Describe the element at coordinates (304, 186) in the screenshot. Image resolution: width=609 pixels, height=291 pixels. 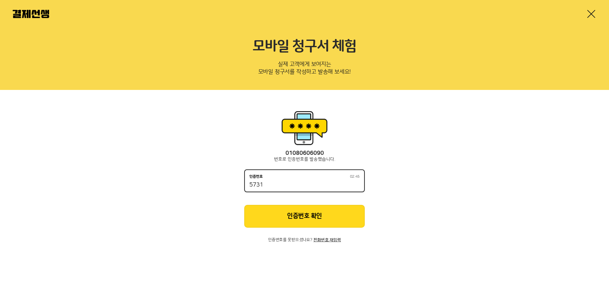
I see `input: 인증번호02:45` at that location.